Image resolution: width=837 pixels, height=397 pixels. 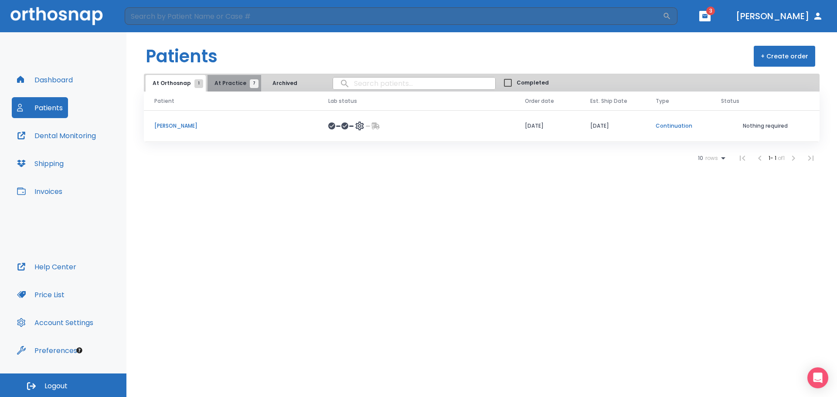 I want to click on button: Shipping, so click(x=40, y=164).